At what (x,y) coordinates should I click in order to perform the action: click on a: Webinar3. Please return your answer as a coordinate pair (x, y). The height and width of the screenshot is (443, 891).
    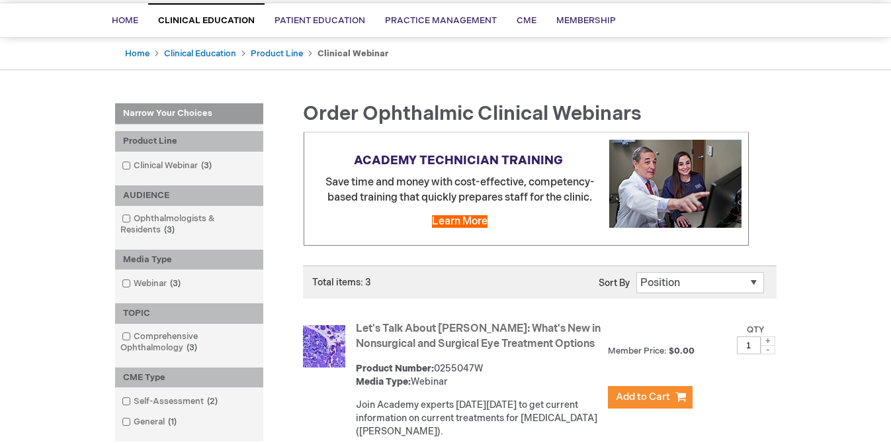
    Looking at the image, I should click on (152, 283).